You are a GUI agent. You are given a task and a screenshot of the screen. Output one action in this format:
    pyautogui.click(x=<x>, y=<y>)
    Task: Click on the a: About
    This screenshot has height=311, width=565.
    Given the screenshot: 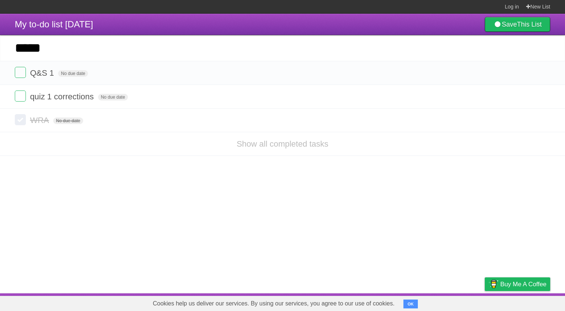 What is the action you would take?
    pyautogui.click(x=394, y=302)
    